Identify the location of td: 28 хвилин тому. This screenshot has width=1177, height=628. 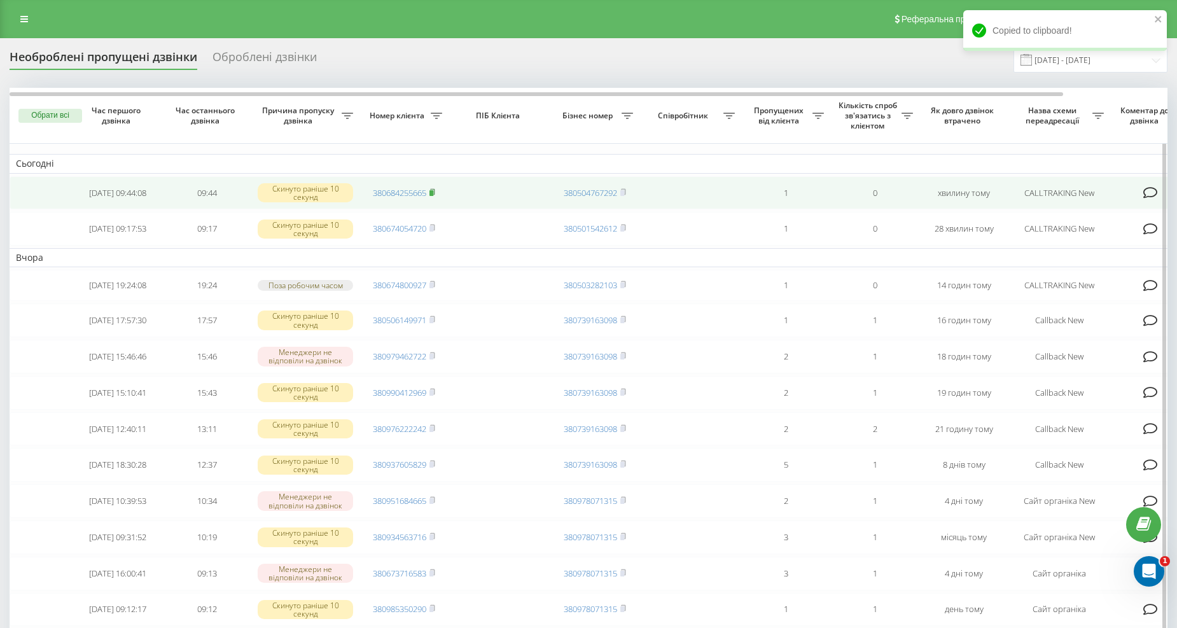
(964, 228).